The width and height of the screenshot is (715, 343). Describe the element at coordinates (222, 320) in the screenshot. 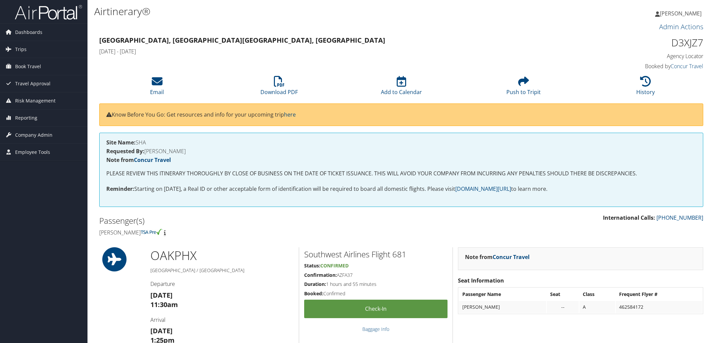

I see `h4: Arrival` at that location.